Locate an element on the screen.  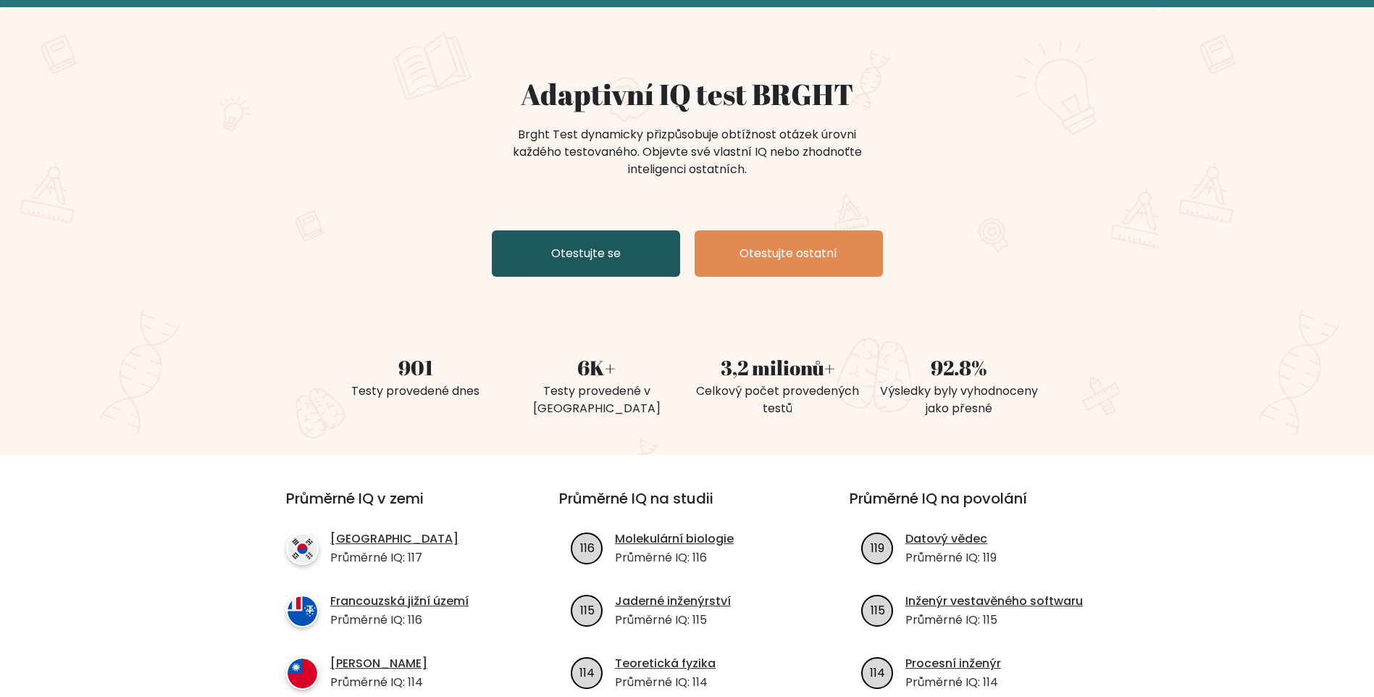
a: Otestujte se is located at coordinates (586, 253).